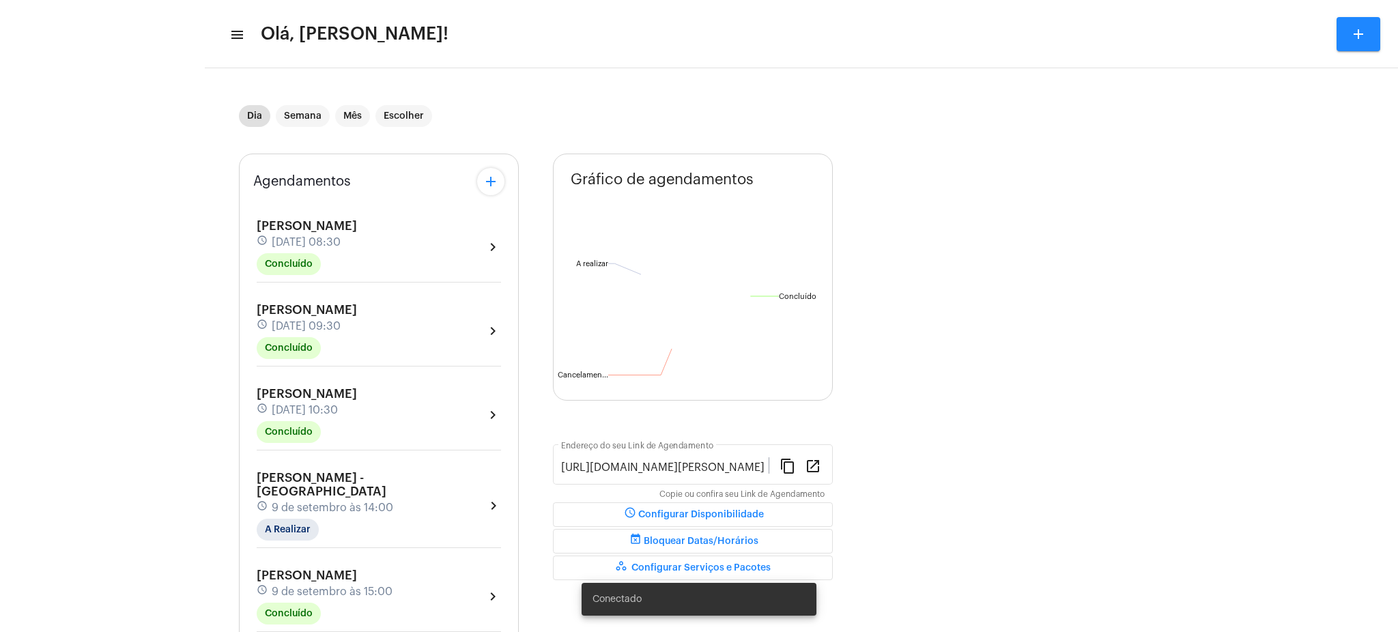 The width and height of the screenshot is (1398, 632). I want to click on button: Bloquear Datas/Horários, so click(693, 541).